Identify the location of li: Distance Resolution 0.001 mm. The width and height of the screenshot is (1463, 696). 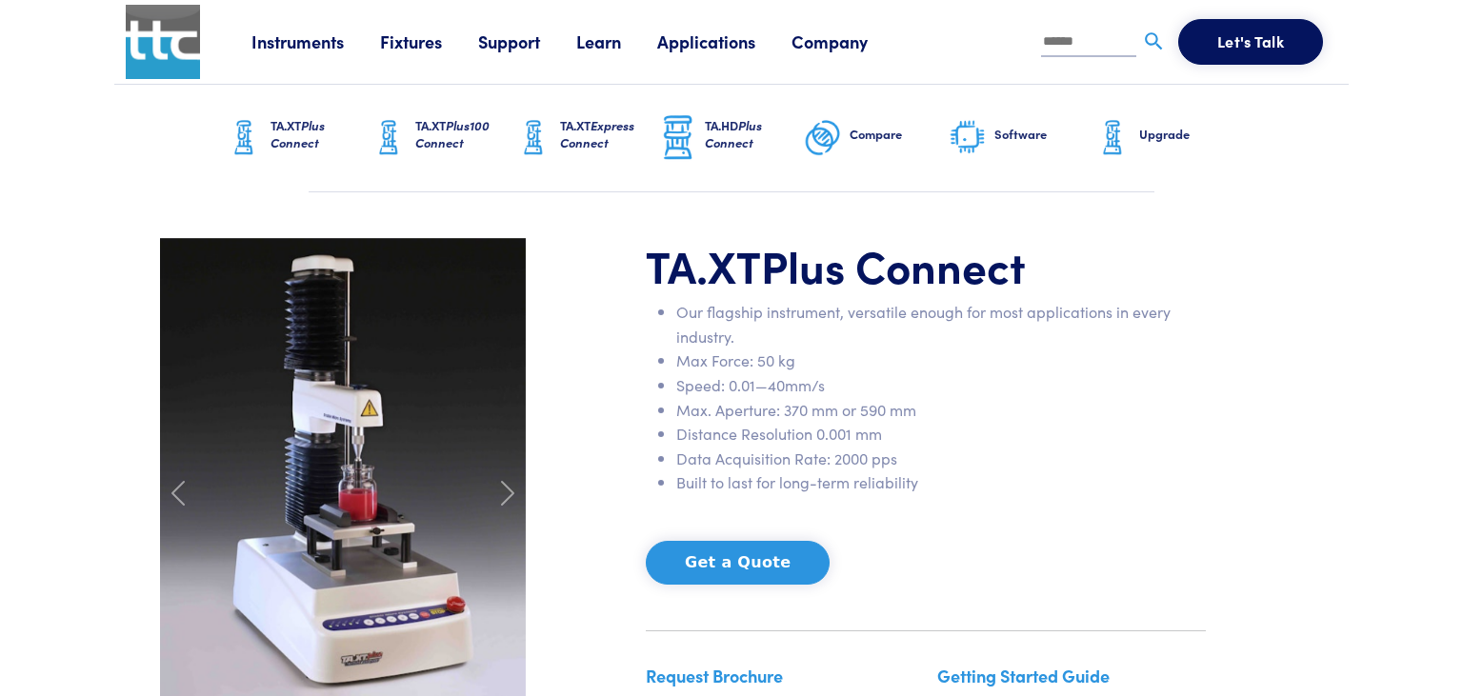
(941, 434).